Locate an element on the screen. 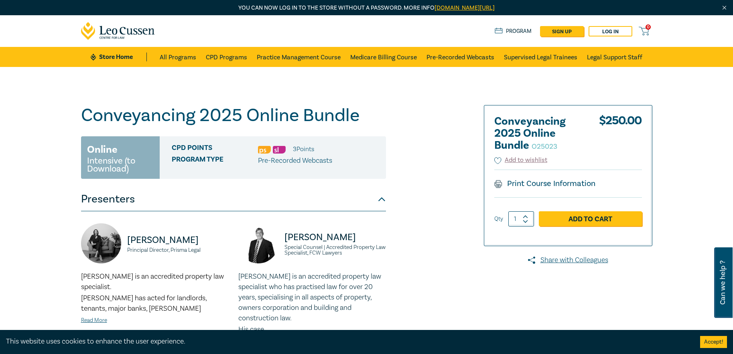 The image size is (733, 354). a: Pre-Recorded Webcasts is located at coordinates (460, 57).